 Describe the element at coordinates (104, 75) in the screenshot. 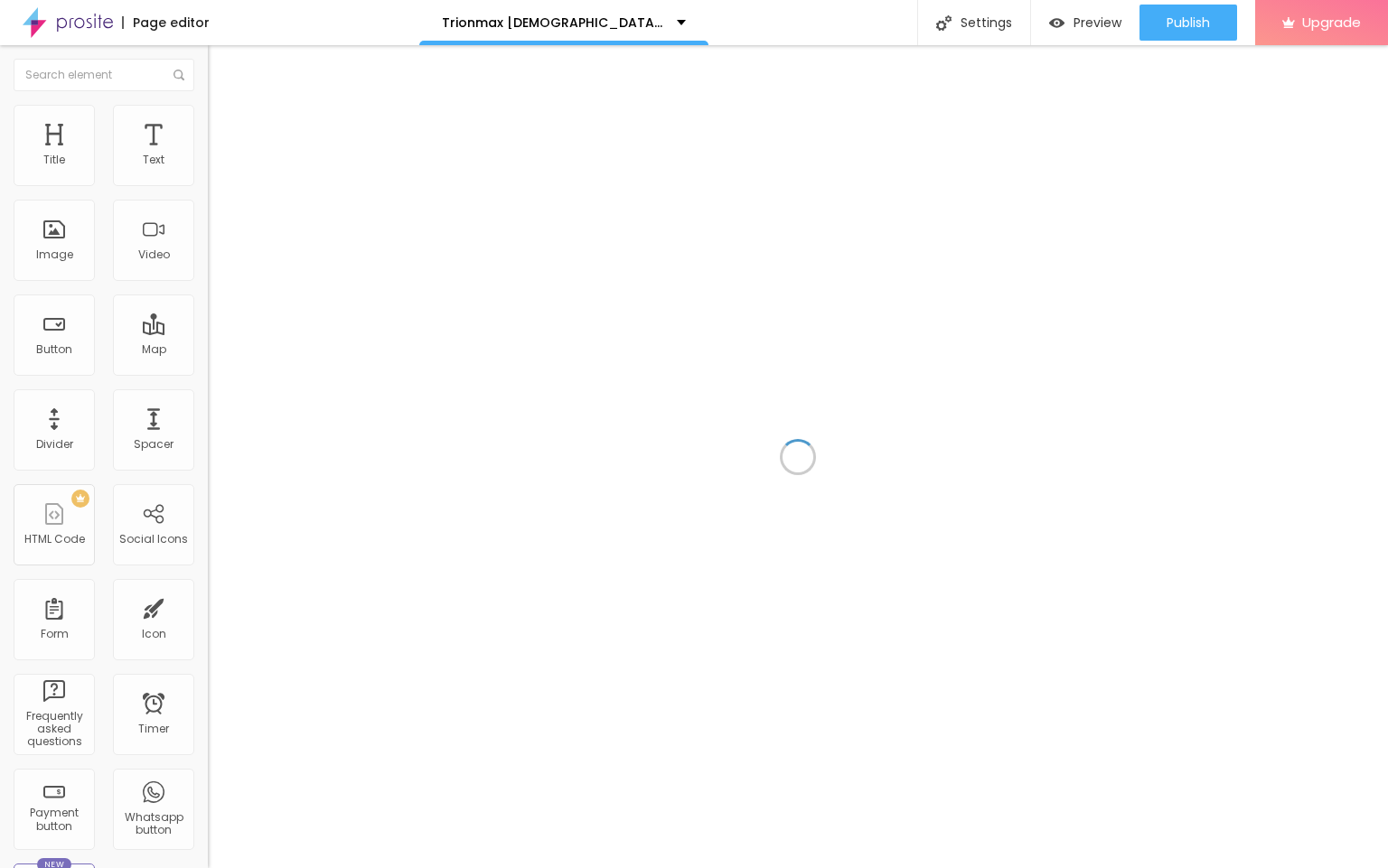

I see `input: Search element` at that location.